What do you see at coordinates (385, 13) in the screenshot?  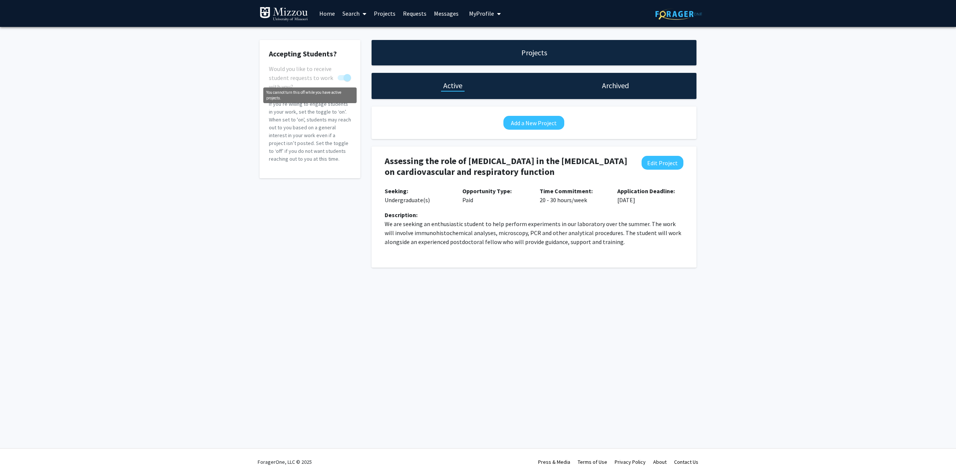 I see `a: Projects` at bounding box center [385, 13].